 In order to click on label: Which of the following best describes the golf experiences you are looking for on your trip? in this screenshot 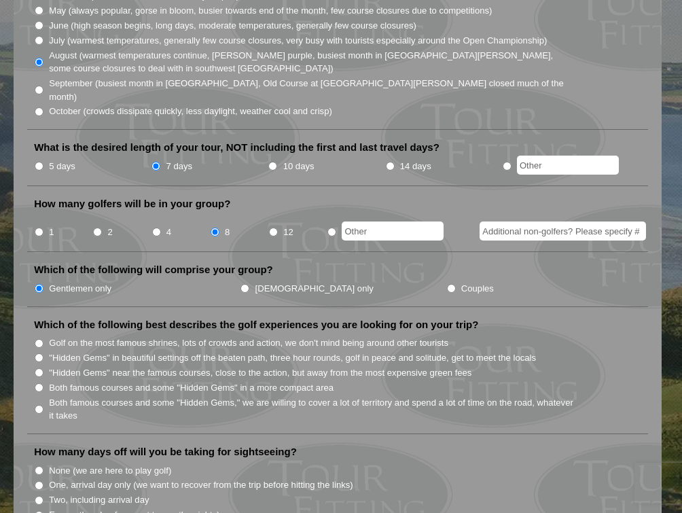, I will do `click(256, 325)`.